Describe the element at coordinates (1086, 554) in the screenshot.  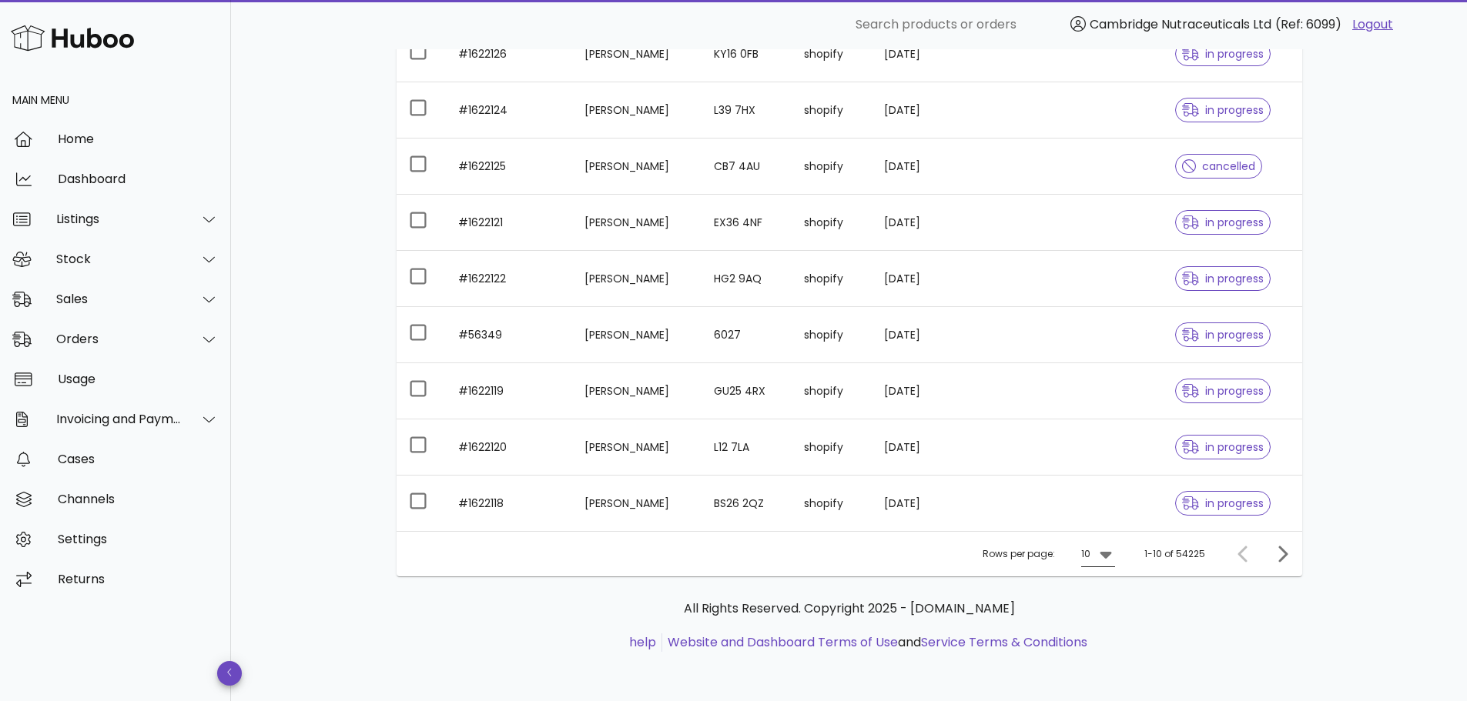
I see `div: 10` at that location.